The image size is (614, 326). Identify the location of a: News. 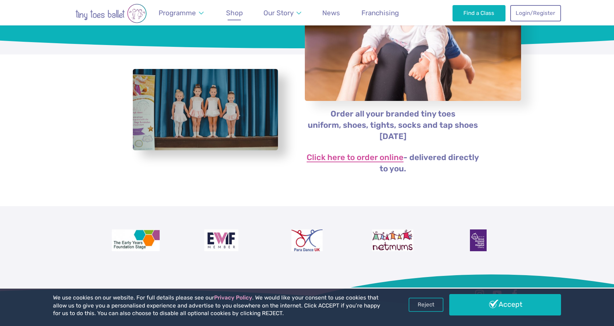
(331, 13).